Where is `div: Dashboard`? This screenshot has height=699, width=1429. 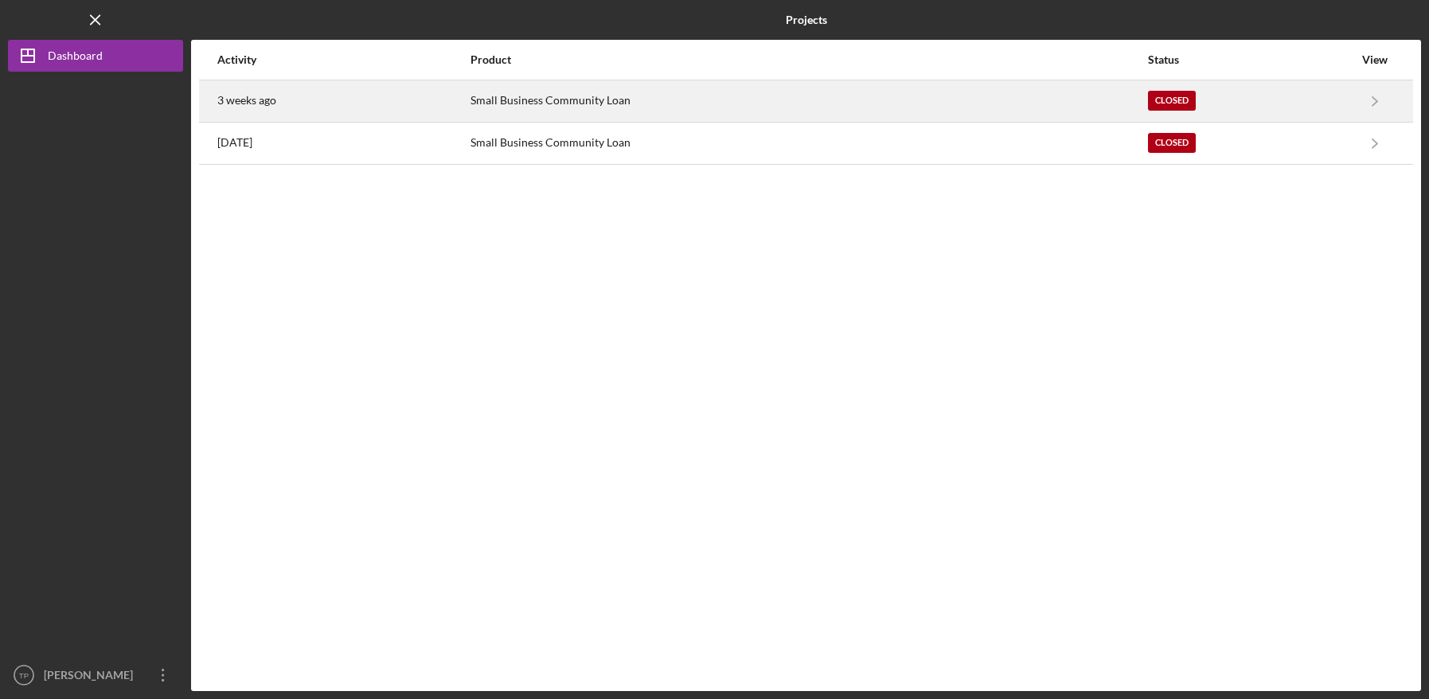 div: Dashboard is located at coordinates (75, 57).